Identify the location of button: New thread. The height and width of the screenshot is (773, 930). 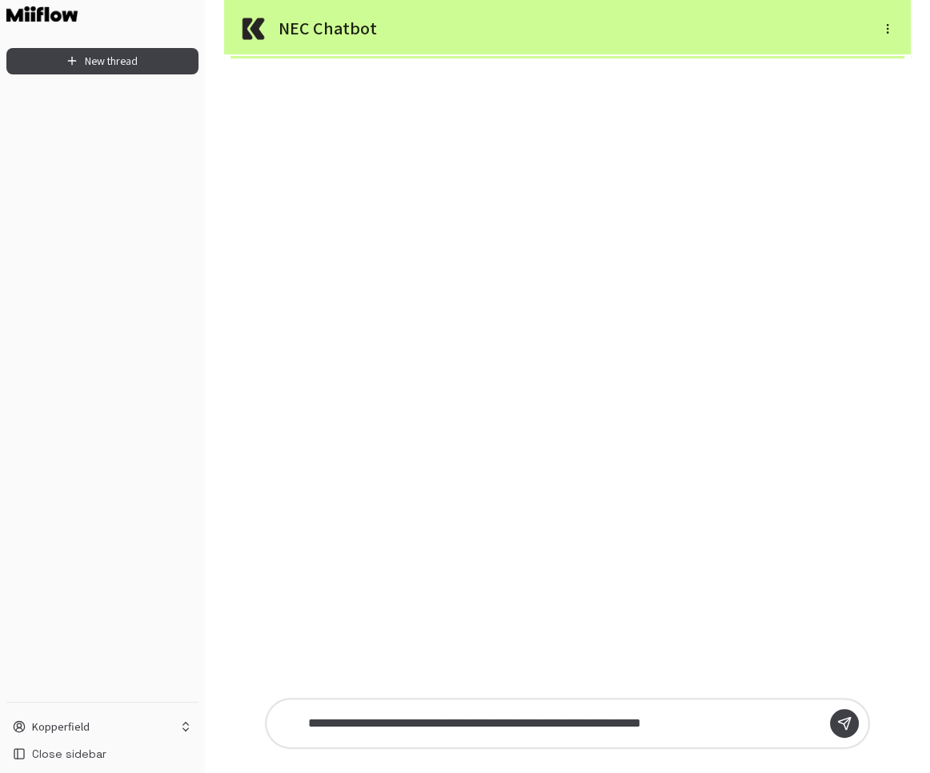
(102, 61).